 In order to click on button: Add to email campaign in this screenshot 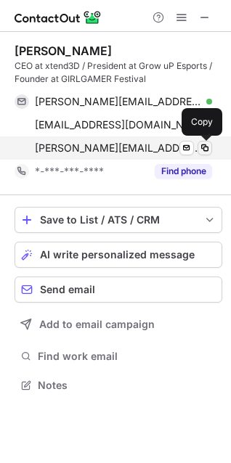, I will do `click(118, 324)`.